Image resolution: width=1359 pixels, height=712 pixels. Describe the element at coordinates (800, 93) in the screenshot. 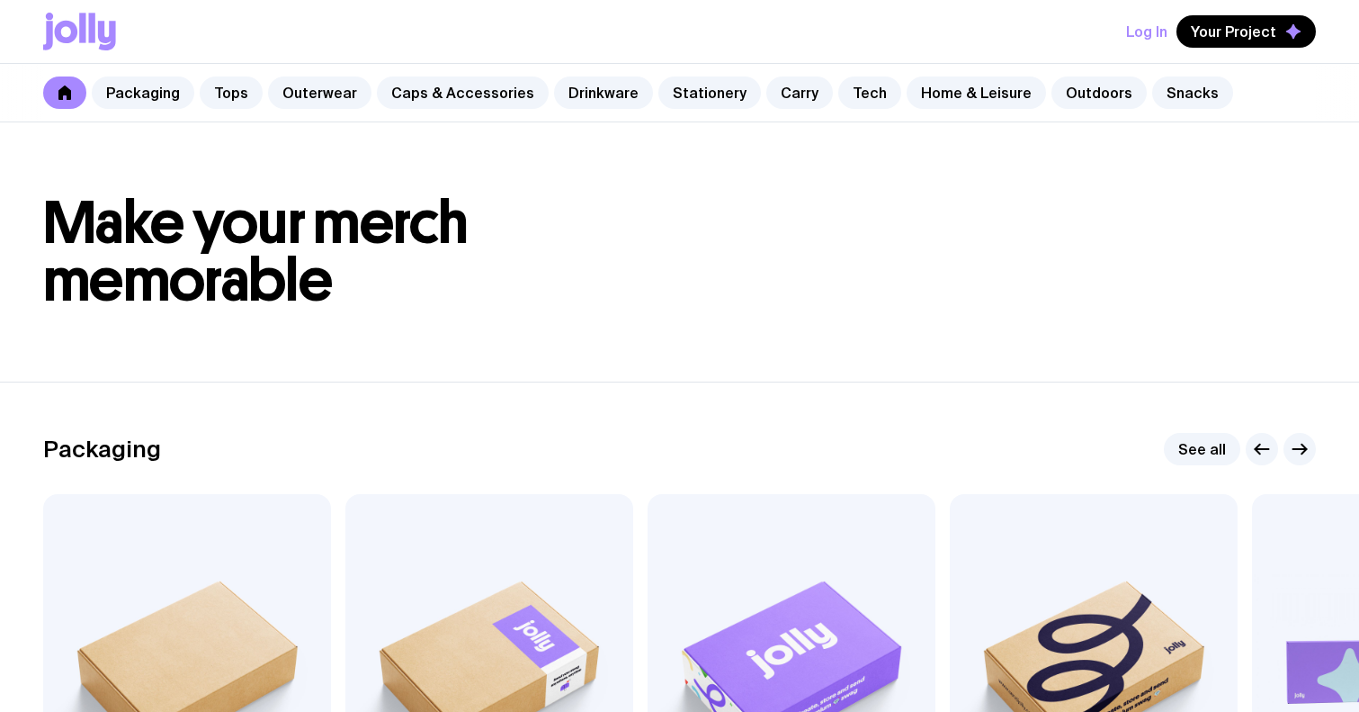

I see `a: Carry` at that location.